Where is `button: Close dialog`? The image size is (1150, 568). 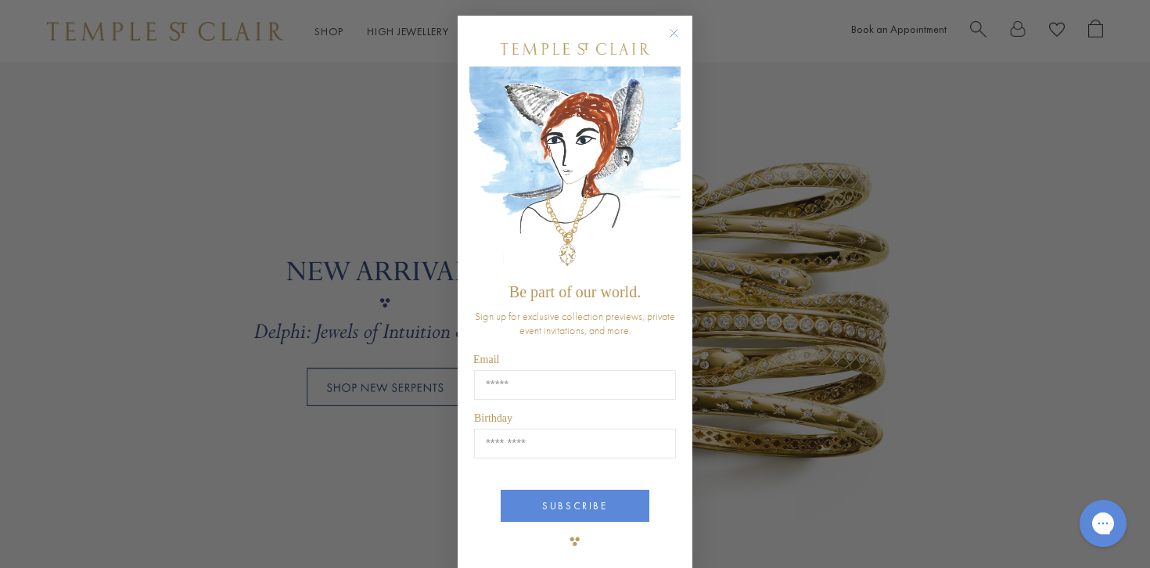 button: Close dialog is located at coordinates (682, 41).